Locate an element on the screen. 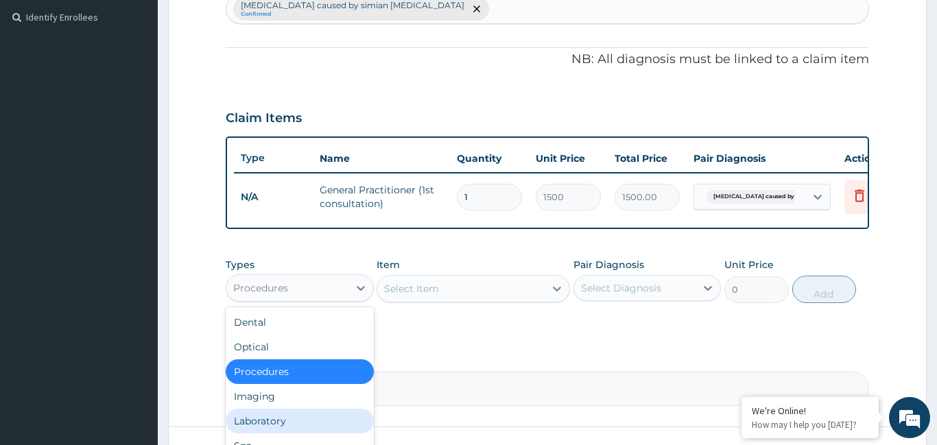  label: Comment is located at coordinates (547, 358).